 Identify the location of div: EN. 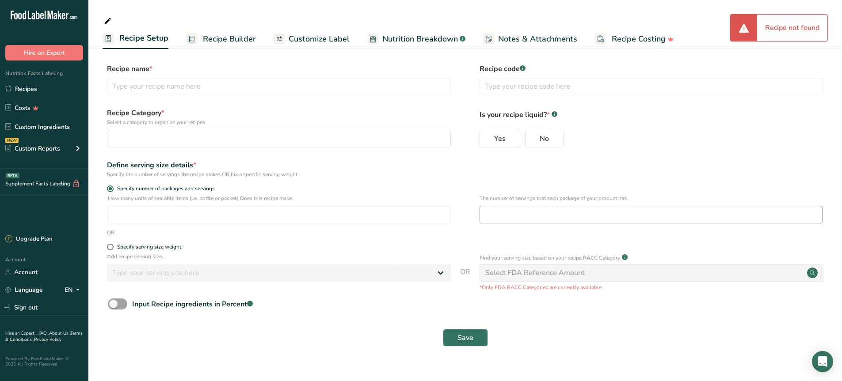
(74, 290).